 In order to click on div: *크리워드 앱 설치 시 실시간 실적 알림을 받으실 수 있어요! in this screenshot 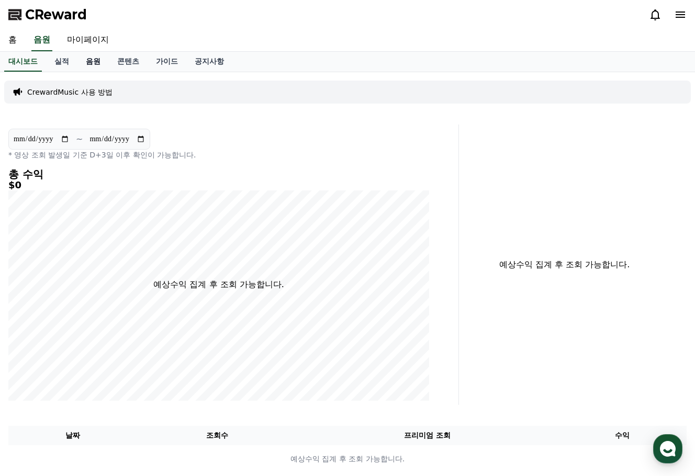, I will do `click(104, 272)`.